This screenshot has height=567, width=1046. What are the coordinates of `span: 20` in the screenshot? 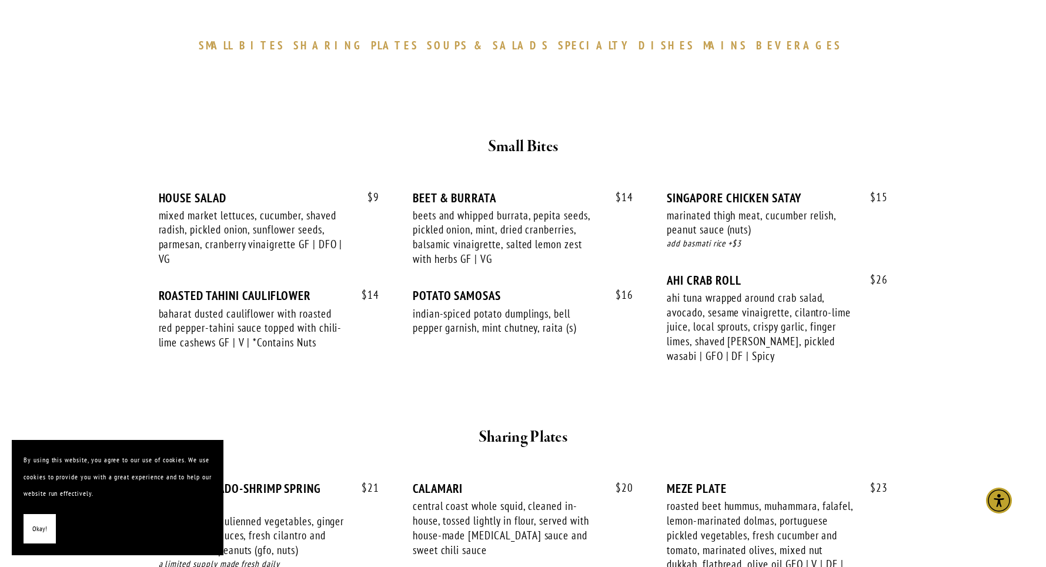 It's located at (619, 488).